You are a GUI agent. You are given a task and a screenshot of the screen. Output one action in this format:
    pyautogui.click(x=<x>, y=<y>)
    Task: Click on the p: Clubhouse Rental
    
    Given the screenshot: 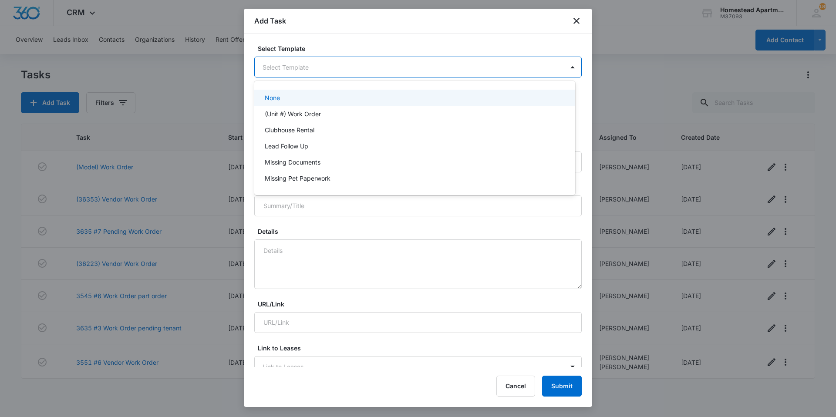 What is the action you would take?
    pyautogui.click(x=289, y=130)
    